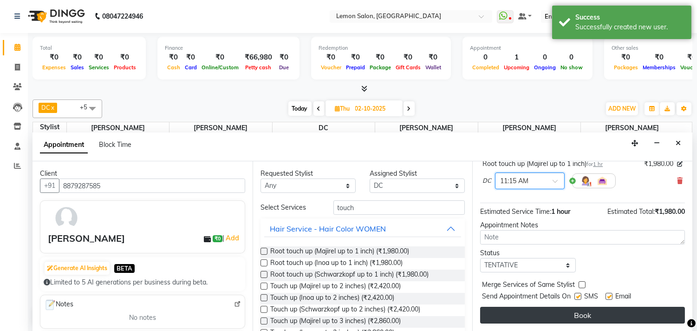 The image size is (697, 331). What do you see at coordinates (355, 67) in the screenshot?
I see `span: Prepaid` at bounding box center [355, 67].